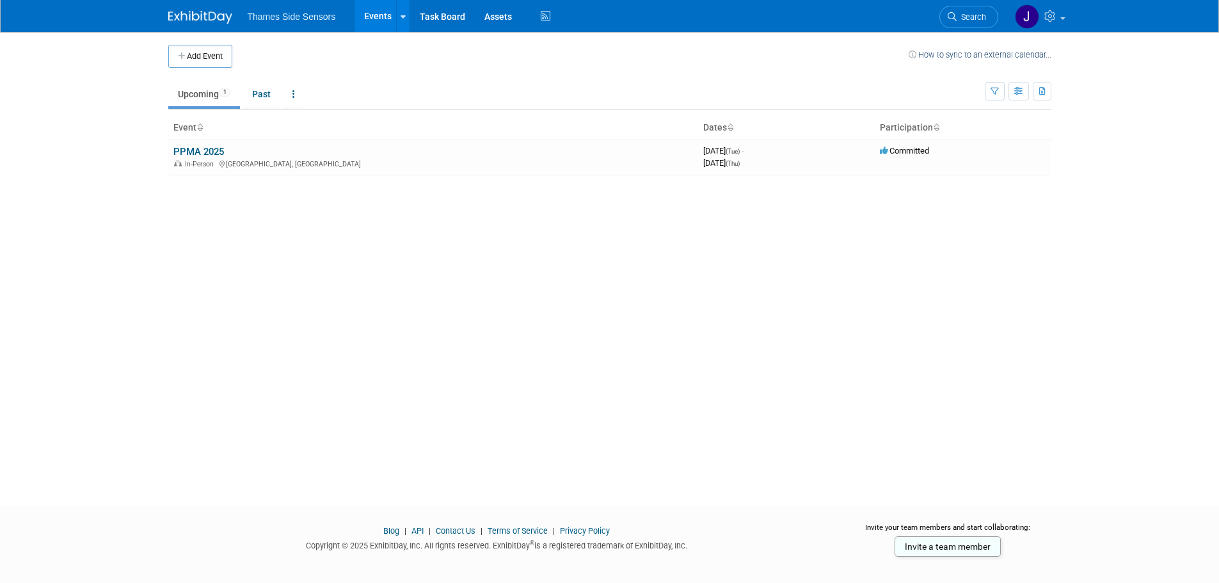  I want to click on span: In-Person, so click(201, 164).